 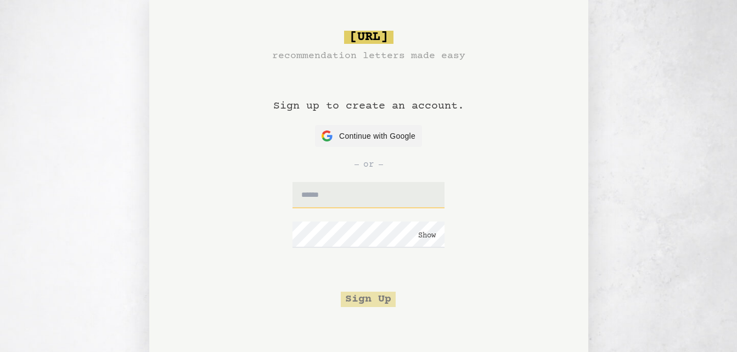 I want to click on h3: recommendation letters made easy, so click(x=369, y=56).